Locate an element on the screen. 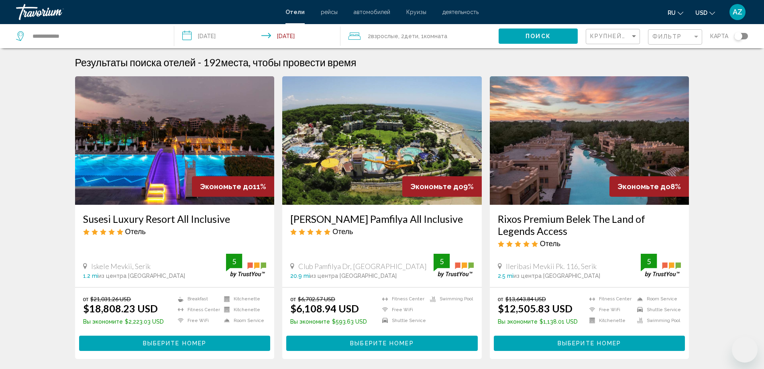 The image size is (764, 369). p: $593.63 USD is located at coordinates (329, 322).